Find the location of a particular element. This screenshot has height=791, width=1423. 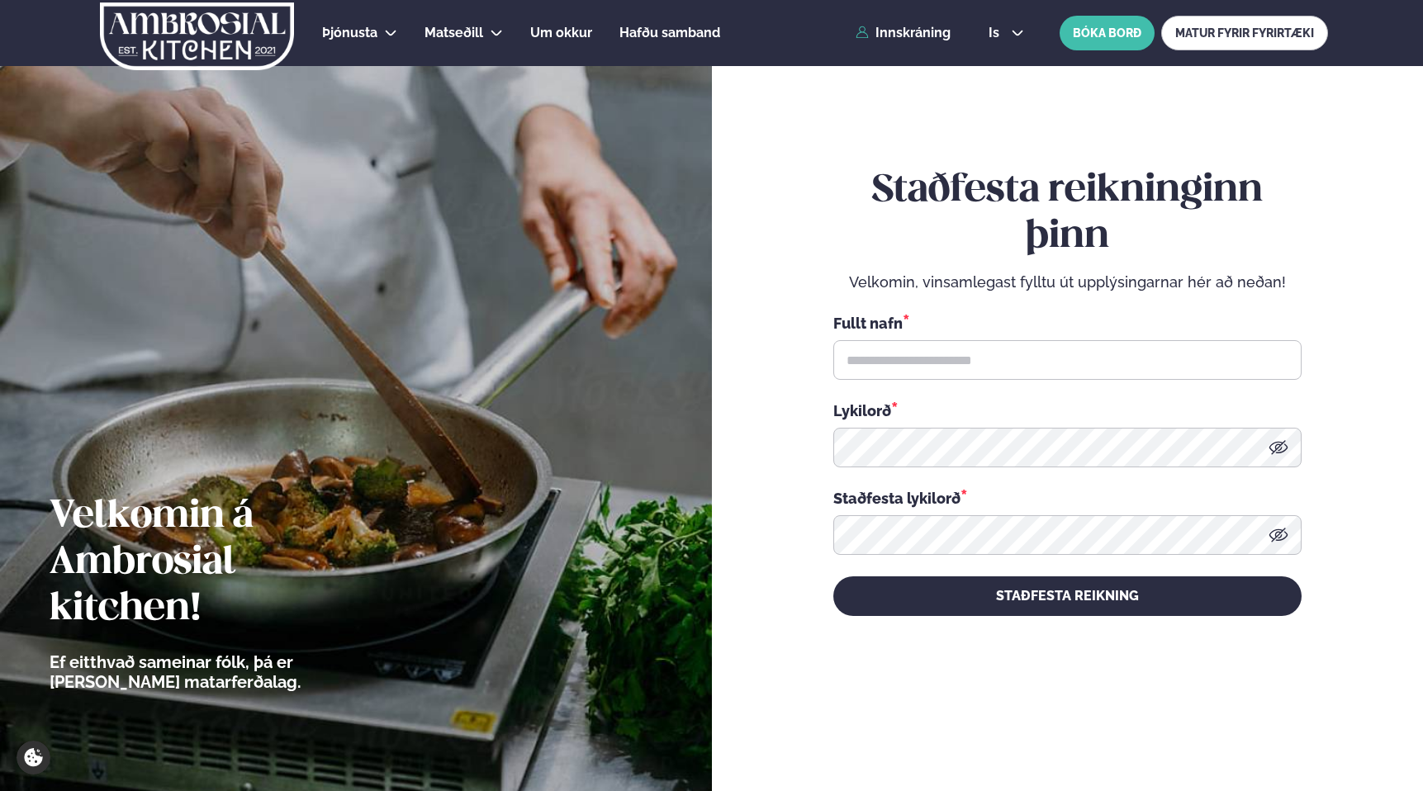

a: Um okkur is located at coordinates (561, 33).